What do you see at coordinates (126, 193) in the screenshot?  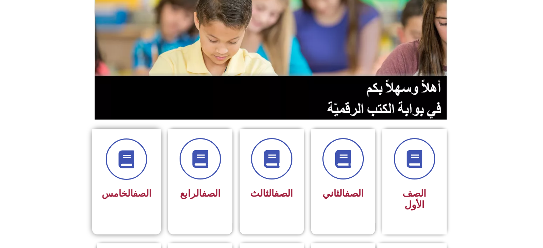 I see `span: الخامس` at bounding box center [126, 193].